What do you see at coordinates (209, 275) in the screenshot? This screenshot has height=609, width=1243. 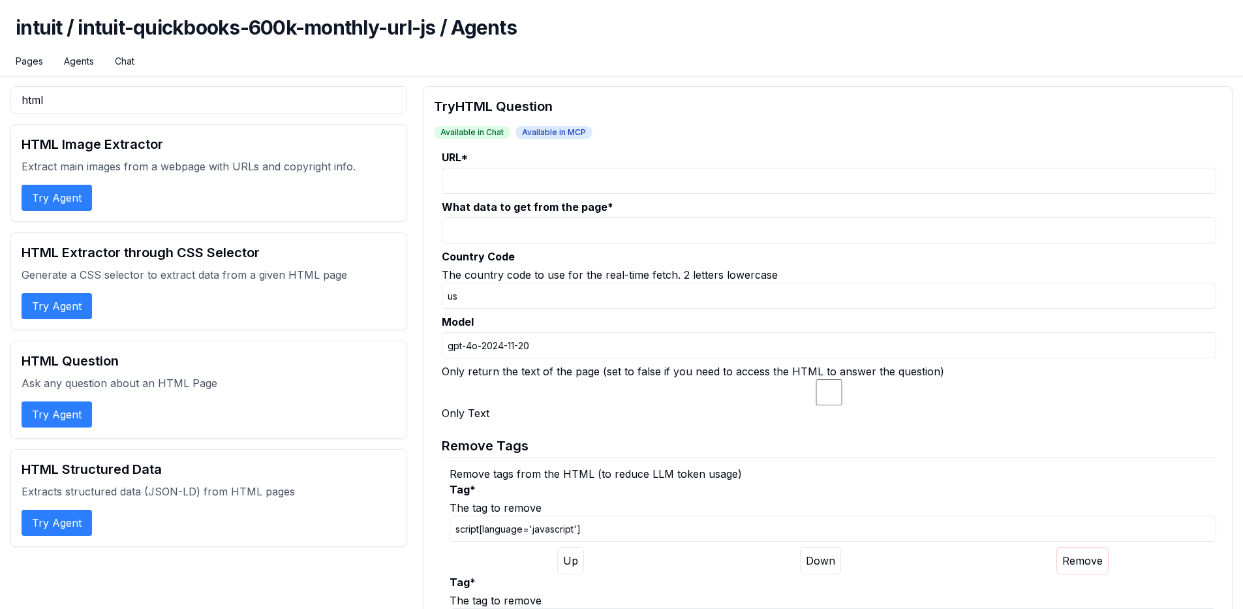 I see `p: Generate a CSS selector to extract data from a given HTML page` at bounding box center [209, 275].